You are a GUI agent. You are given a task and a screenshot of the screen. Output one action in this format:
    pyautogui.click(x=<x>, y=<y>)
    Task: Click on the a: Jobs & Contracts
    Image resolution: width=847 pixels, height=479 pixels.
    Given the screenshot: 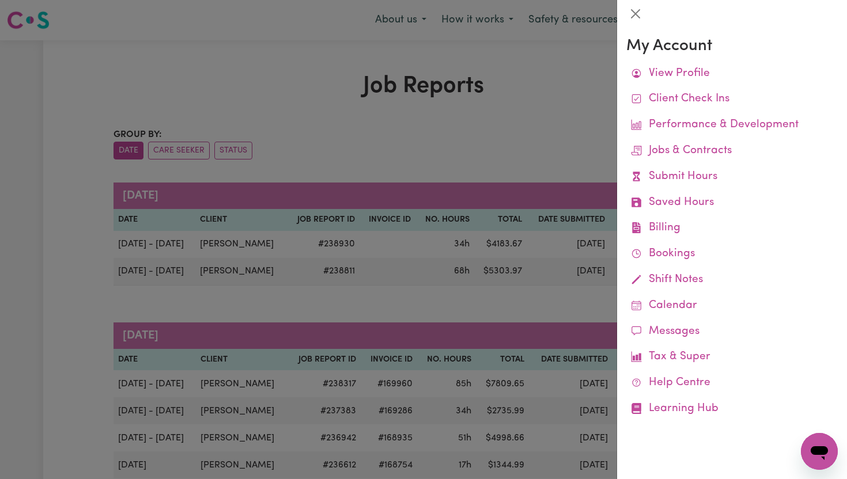 What is the action you would take?
    pyautogui.click(x=732, y=151)
    